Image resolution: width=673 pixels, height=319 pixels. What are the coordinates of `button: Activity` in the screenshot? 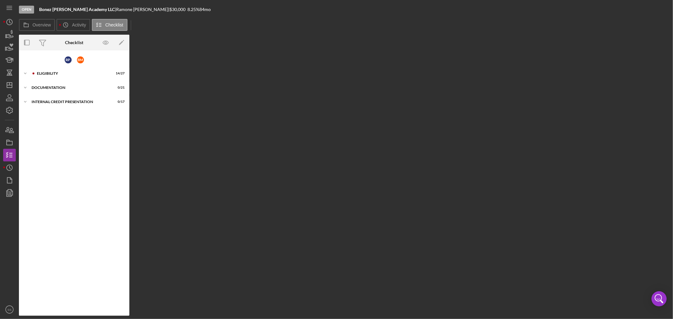 It's located at (73, 25).